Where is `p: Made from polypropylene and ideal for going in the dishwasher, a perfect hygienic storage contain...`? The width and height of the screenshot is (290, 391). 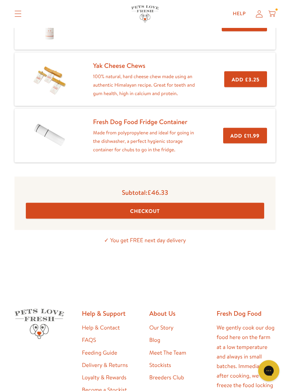
p: Made from polypropylene and ideal for going in the dishwasher, a perfect hygienic storage contain... is located at coordinates (147, 141).